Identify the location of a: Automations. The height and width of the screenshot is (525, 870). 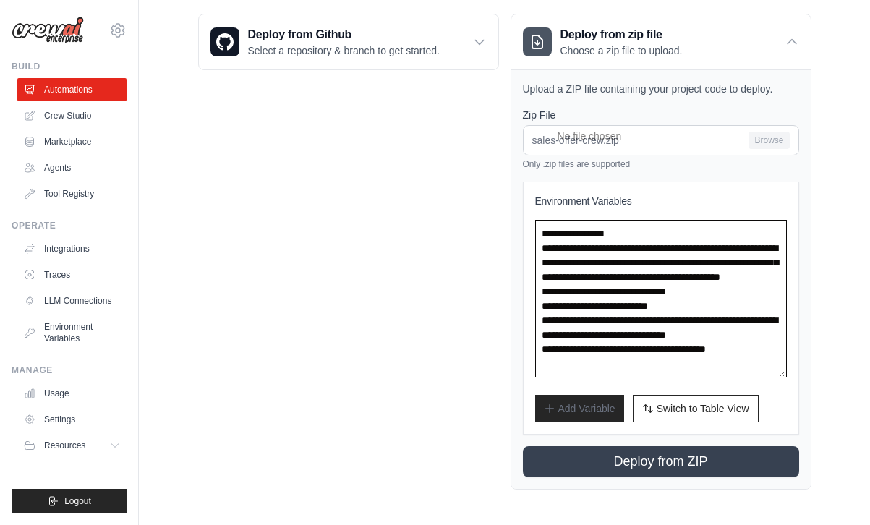
(72, 90).